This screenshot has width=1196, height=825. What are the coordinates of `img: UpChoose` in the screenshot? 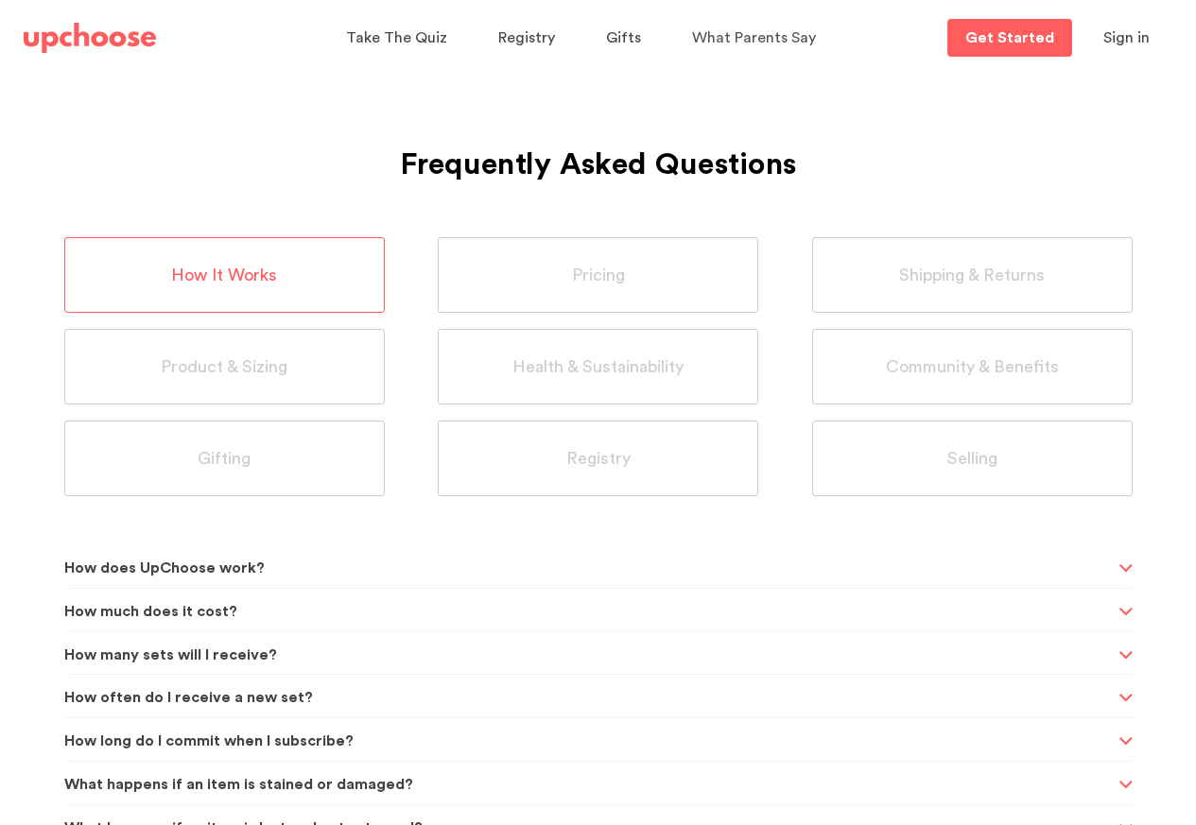 It's located at (90, 38).